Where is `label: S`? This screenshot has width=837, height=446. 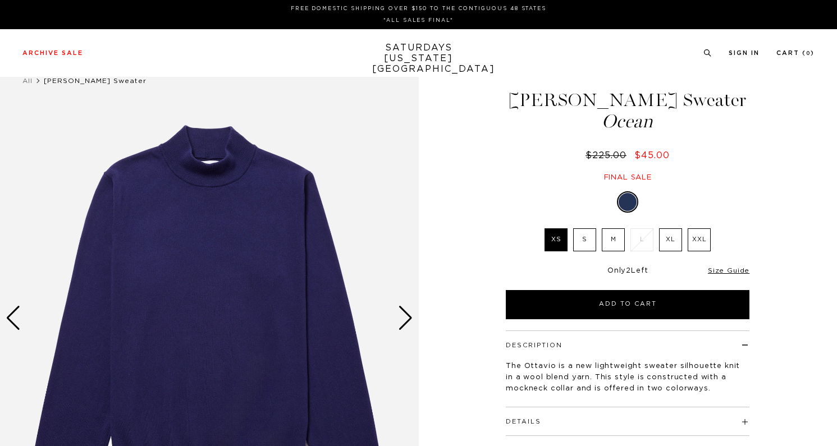 label: S is located at coordinates (584, 240).